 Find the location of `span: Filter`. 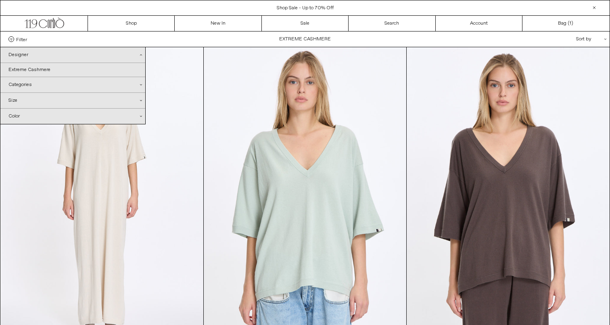

span: Filter is located at coordinates (21, 39).